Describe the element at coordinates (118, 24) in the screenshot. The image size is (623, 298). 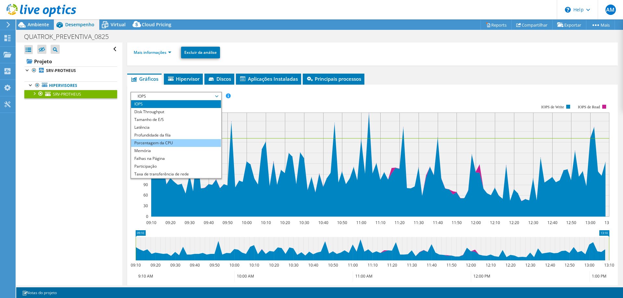
I see `span: Virtual` at that location.